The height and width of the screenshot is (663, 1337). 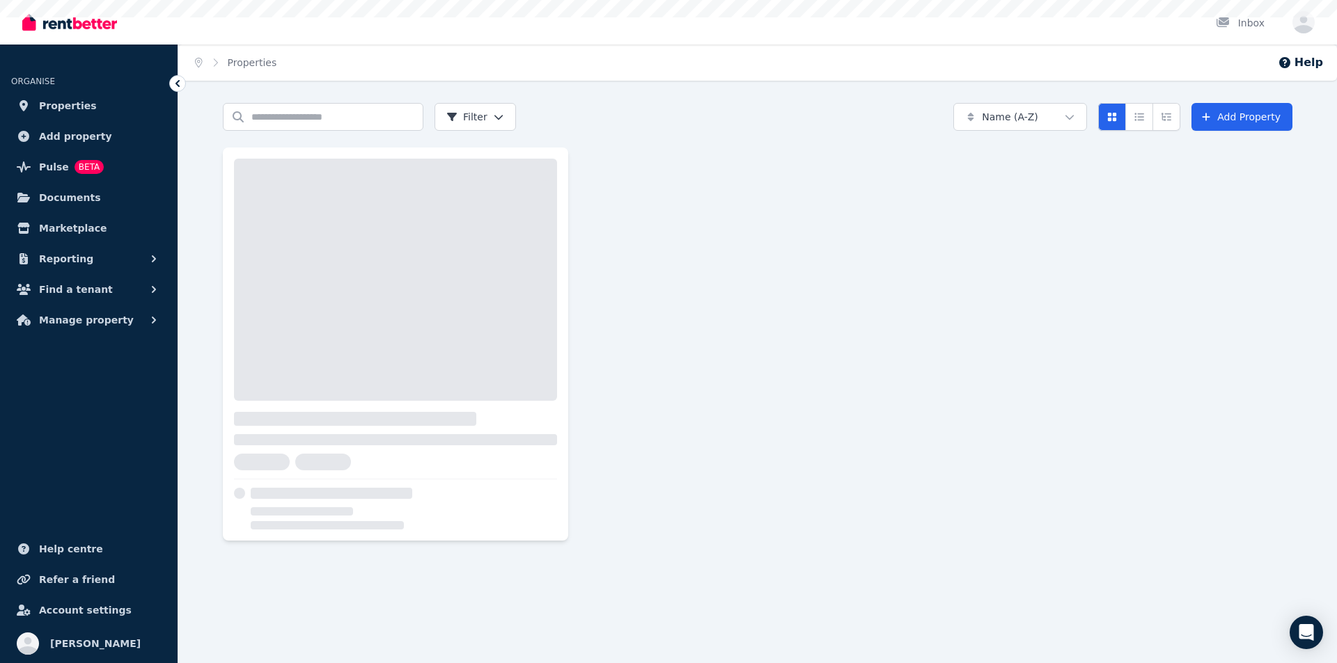 What do you see at coordinates (88, 259) in the screenshot?
I see `button: Reporting` at bounding box center [88, 259].